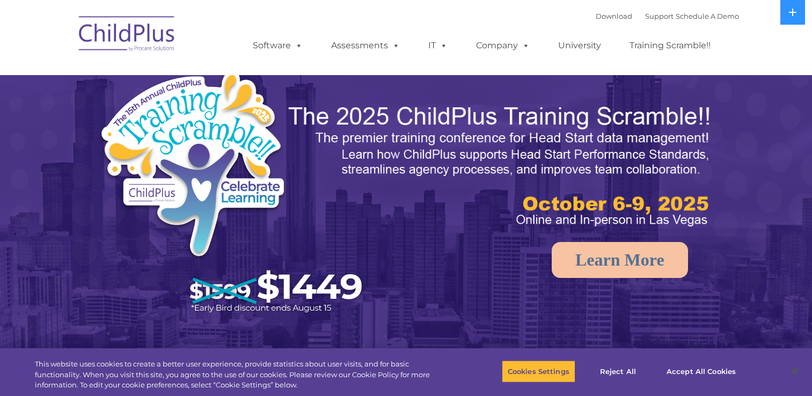  I want to click on a: Company, so click(503, 46).